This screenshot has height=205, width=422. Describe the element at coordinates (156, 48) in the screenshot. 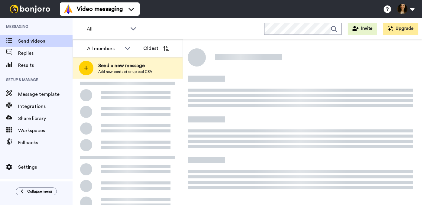

I see `button: Oldest` at that location.